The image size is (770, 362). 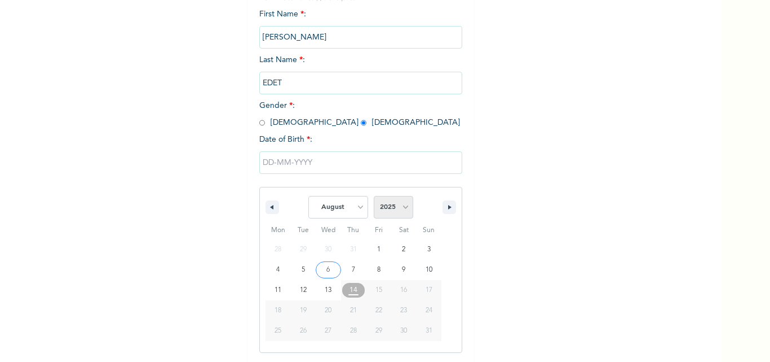 What do you see at coordinates (354, 290) in the screenshot?
I see `span: 14` at bounding box center [354, 290].